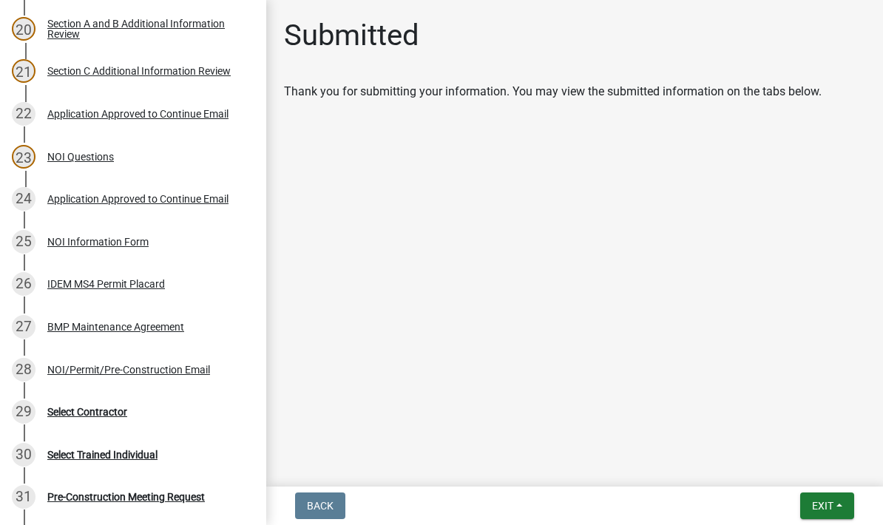  I want to click on div: IDEM MS4 Permit Placard, so click(106, 284).